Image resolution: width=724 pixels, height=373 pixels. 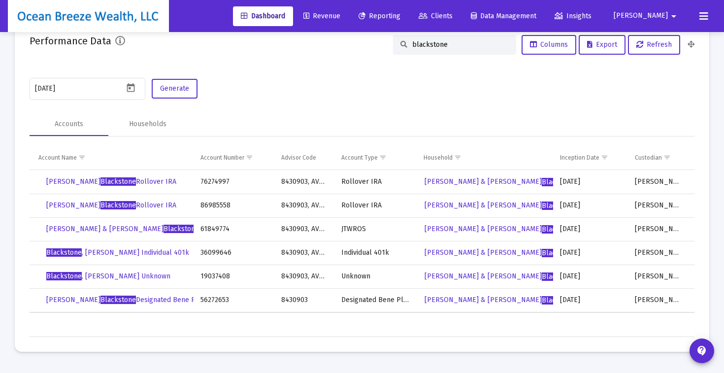 What do you see at coordinates (375, 300) in the screenshot?
I see `td: Designated Bene Plan` at bounding box center [375, 300].